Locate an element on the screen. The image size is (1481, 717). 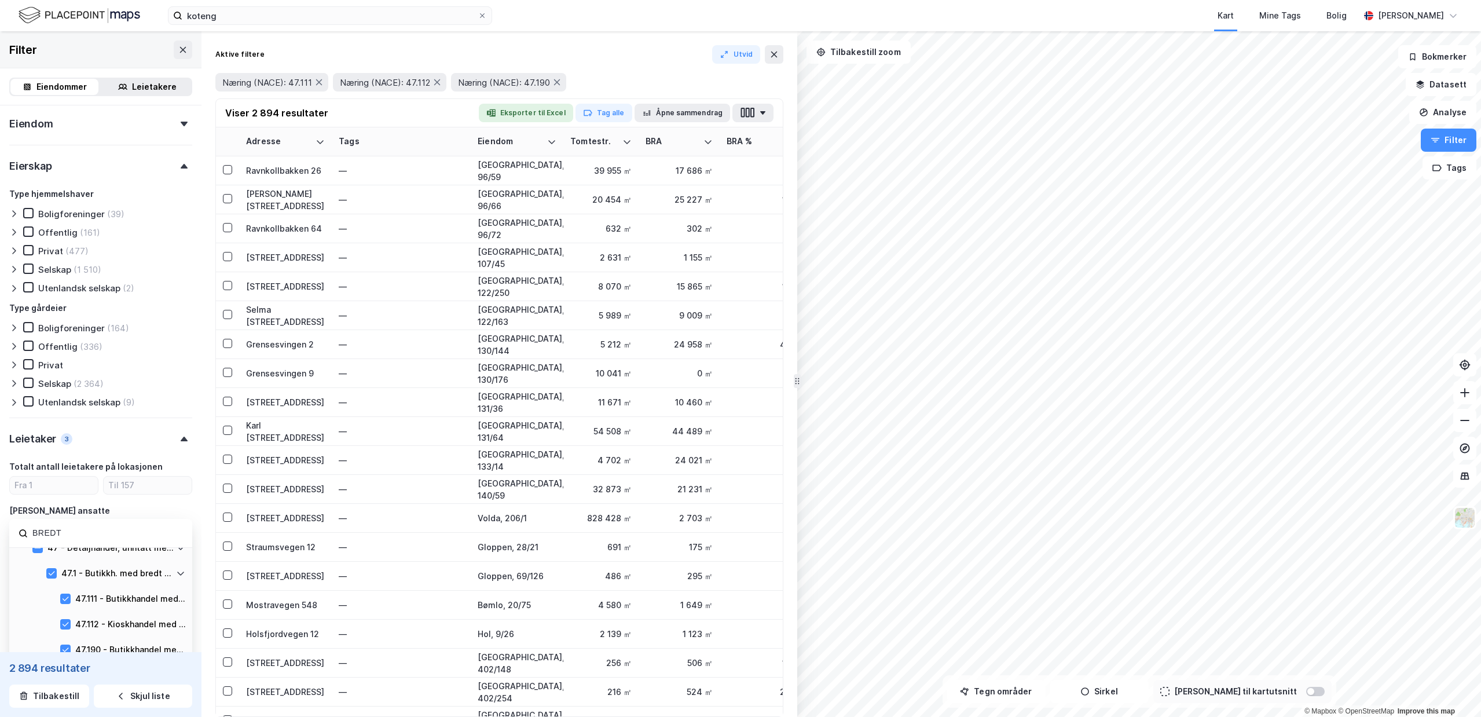
img: Z is located at coordinates (1465, 518).